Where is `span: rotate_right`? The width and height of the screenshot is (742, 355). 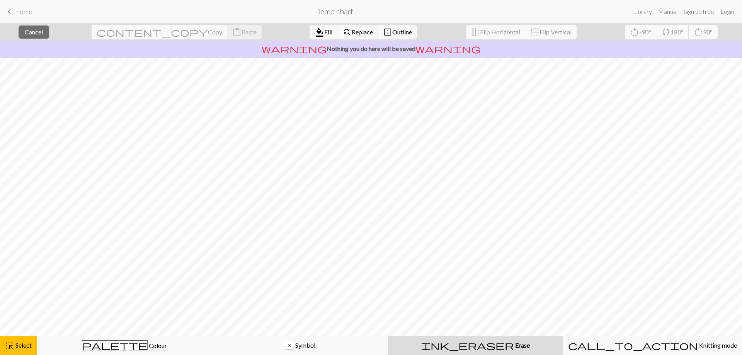
span: rotate_right is located at coordinates (698, 32).